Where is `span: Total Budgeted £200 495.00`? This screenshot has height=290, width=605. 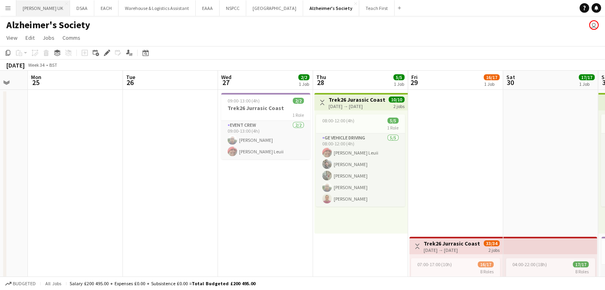 span: Total Budgeted £200 495.00 is located at coordinates (223, 284).